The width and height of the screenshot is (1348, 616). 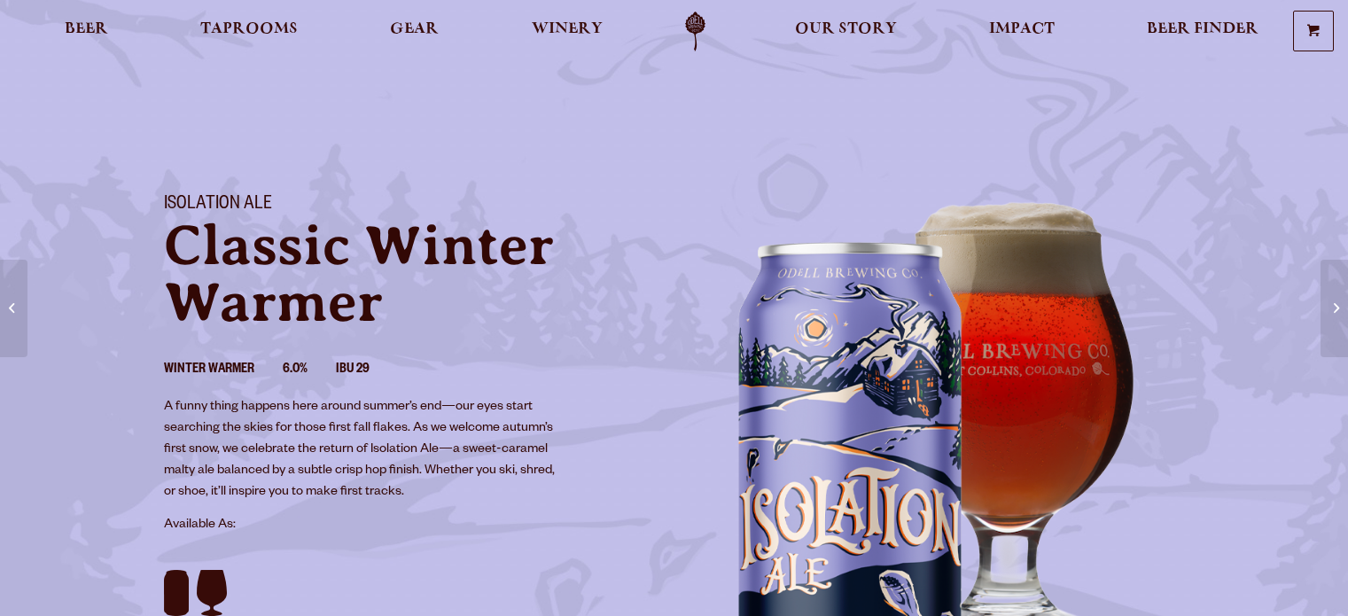 What do you see at coordinates (86, 31) in the screenshot?
I see `a: Beer` at bounding box center [86, 31].